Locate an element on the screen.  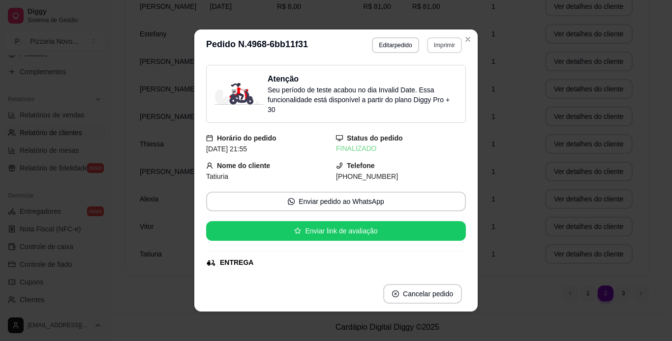
span: desktop is located at coordinates (339, 138).